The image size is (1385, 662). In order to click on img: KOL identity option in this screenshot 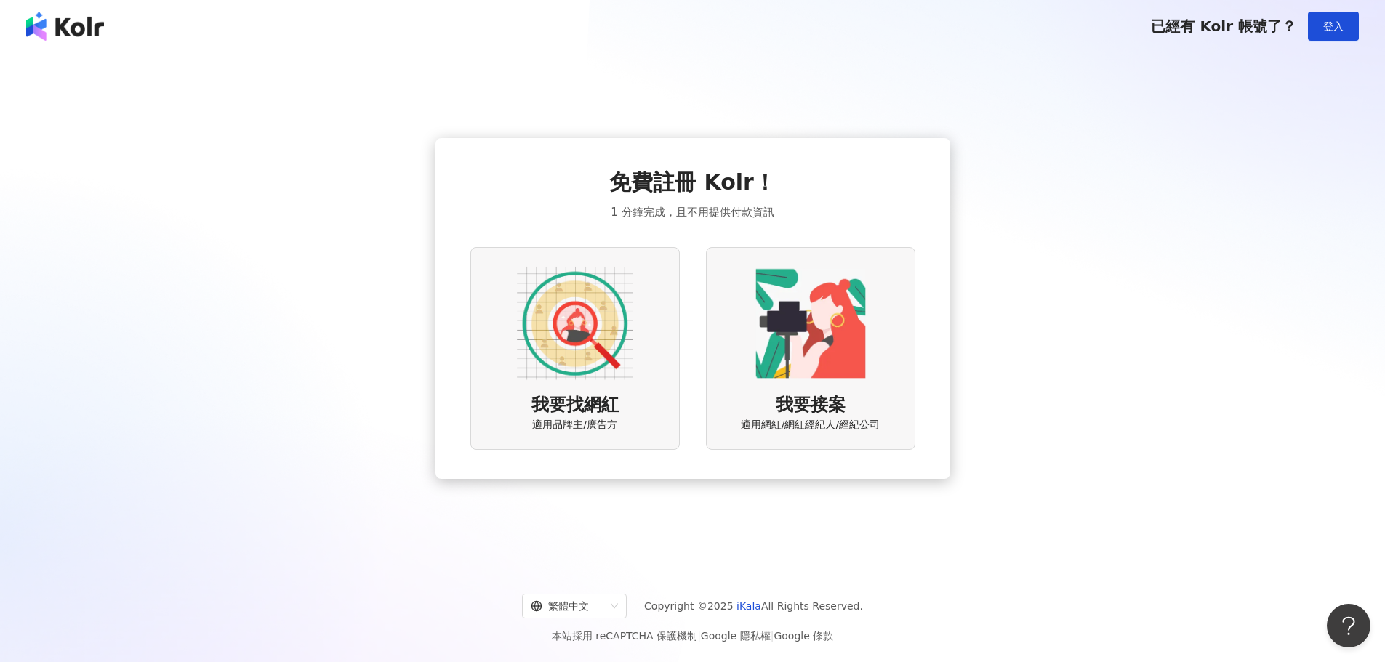, I will do `click(811, 324)`.